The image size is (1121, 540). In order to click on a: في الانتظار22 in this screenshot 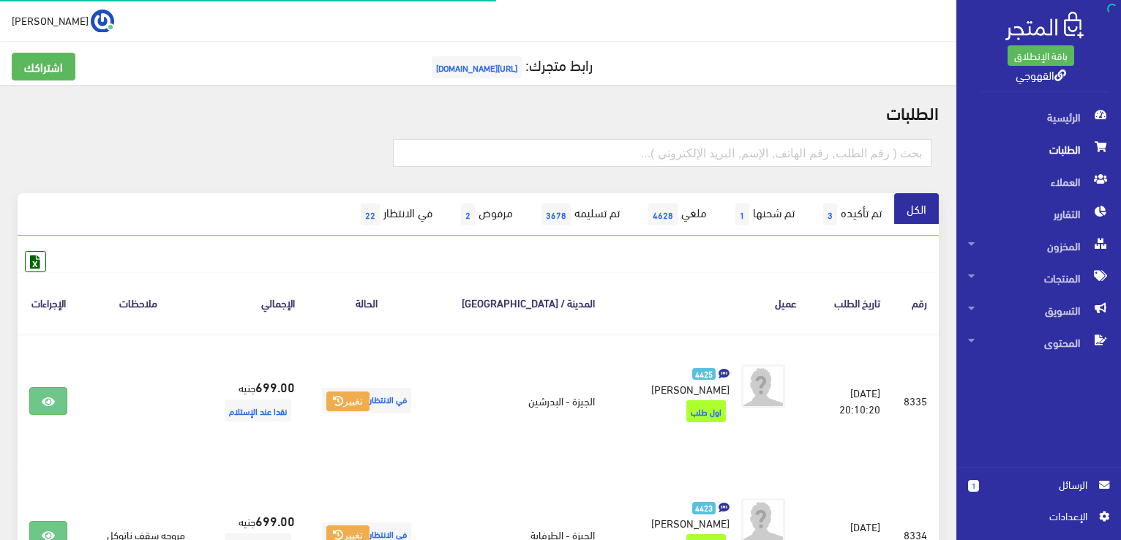, I will do `click(394, 214)`.